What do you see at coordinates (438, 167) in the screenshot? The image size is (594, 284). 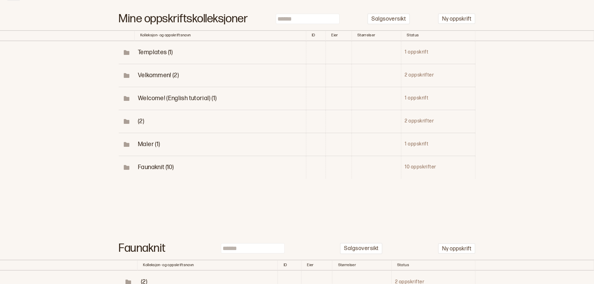 I see `td: 10 oppskrifter` at bounding box center [438, 167].